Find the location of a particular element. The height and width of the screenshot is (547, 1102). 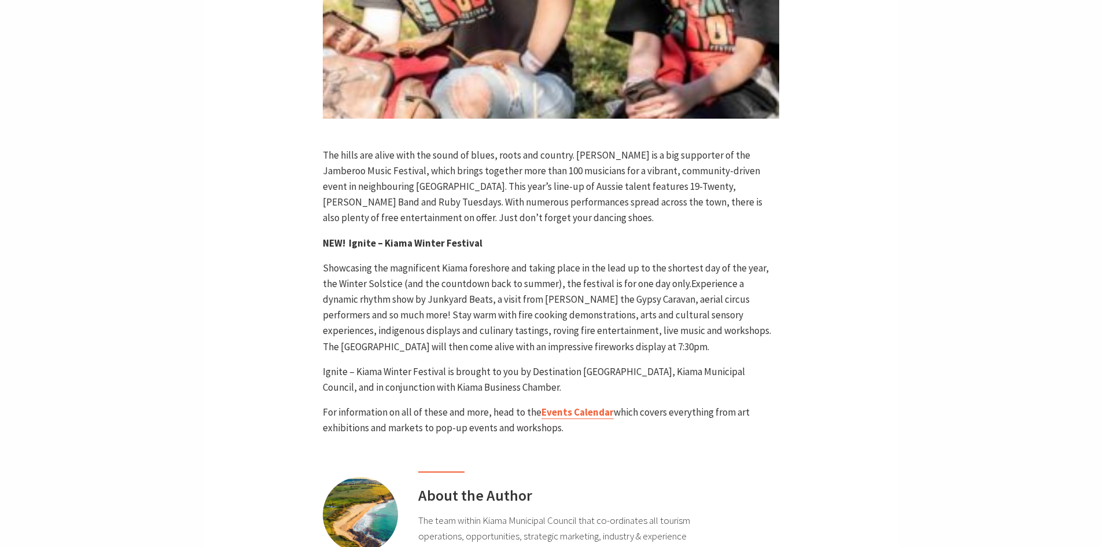

h3: About the Author is located at coordinates (554, 495).